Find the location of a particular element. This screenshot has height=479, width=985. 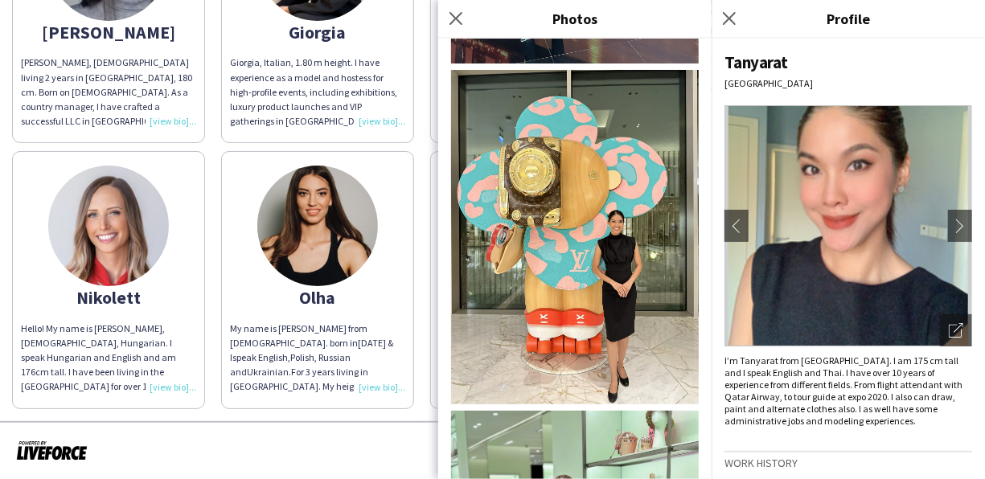

img: Crew avatar or photo is located at coordinates (848, 226).